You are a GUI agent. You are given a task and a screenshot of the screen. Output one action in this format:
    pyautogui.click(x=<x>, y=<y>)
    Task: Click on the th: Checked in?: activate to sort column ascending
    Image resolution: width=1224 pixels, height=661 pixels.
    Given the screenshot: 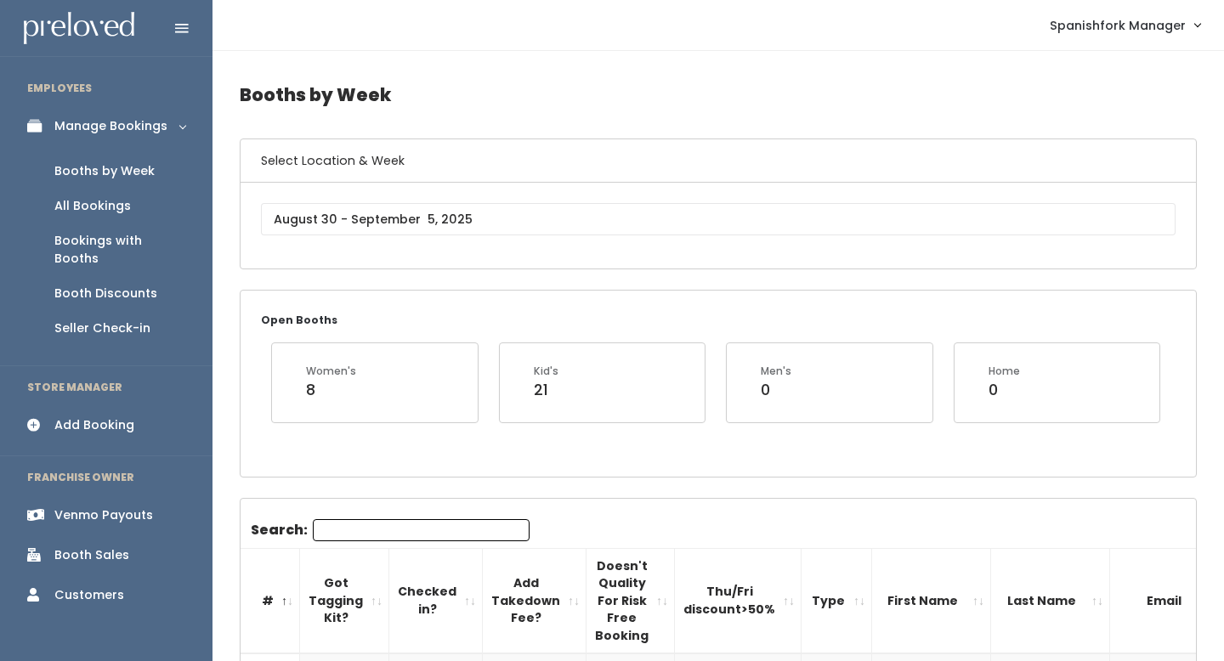 What is the action you would take?
    pyautogui.click(x=436, y=601)
    